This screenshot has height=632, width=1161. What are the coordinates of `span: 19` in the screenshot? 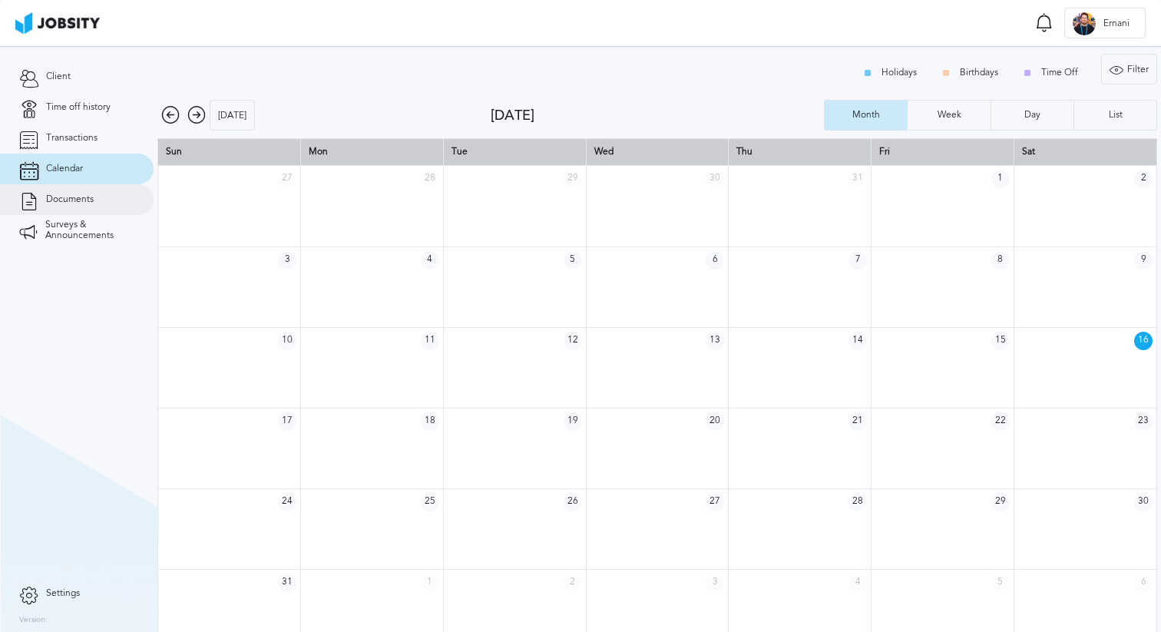 It's located at (573, 422).